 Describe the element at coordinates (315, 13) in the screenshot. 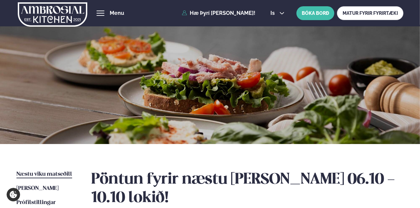

I see `button: BÓKA BORÐ` at that location.